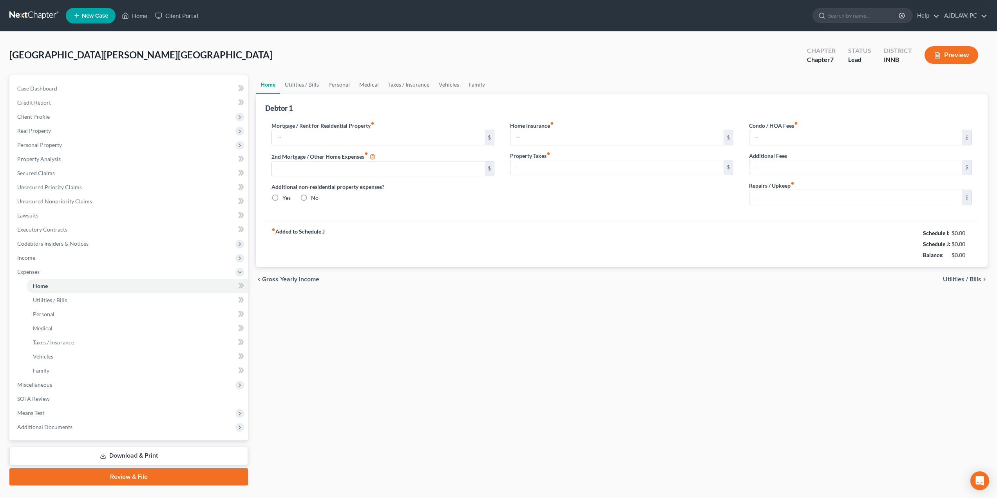 The width and height of the screenshot is (997, 498). Describe the element at coordinates (768, 155) in the screenshot. I see `label: Additional Fees` at that location.